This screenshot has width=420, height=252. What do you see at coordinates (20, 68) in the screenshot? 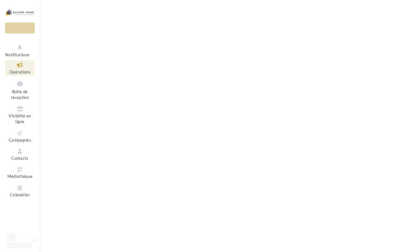
I see `a: Opérations` at bounding box center [20, 68].